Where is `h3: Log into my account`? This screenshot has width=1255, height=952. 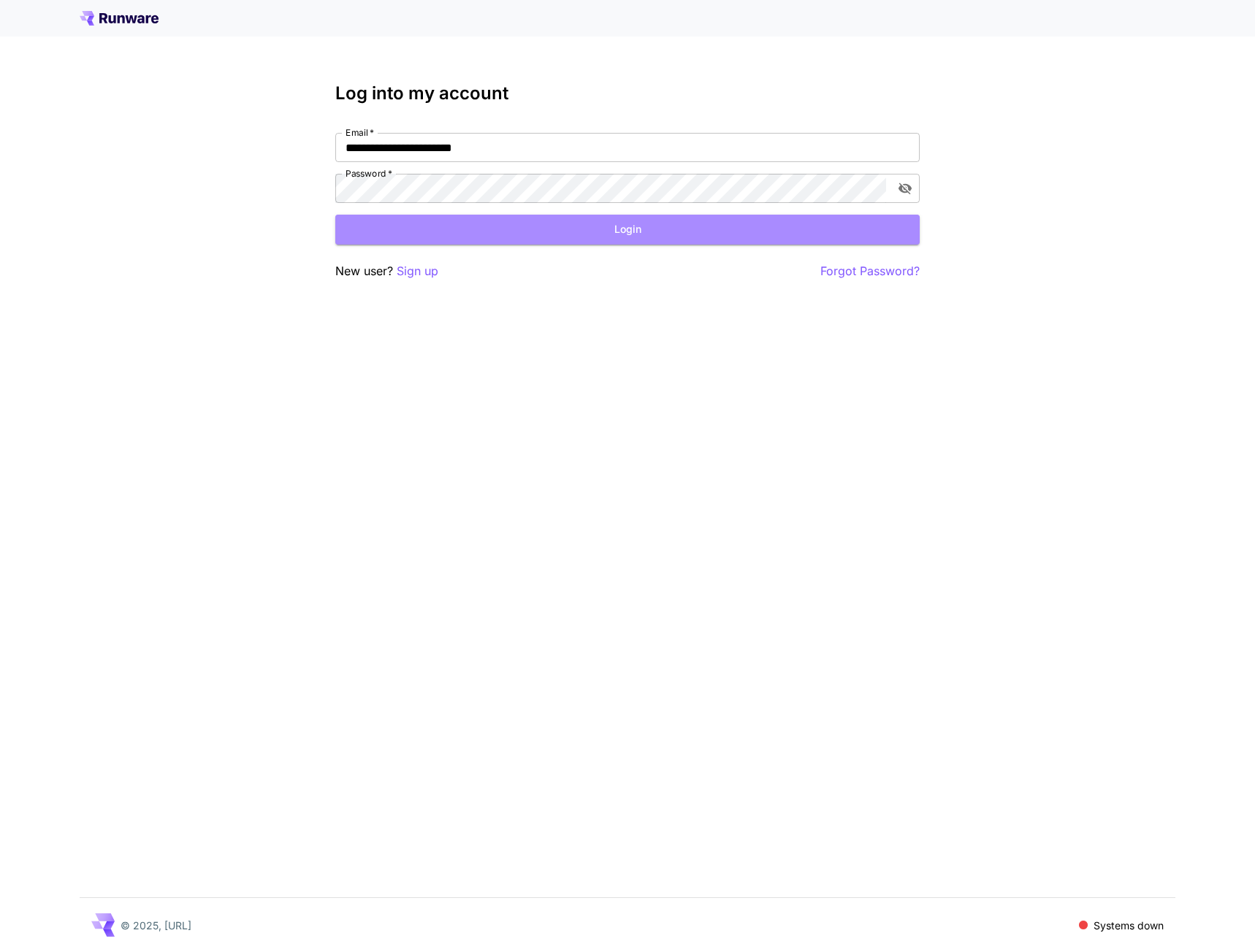
h3: Log into my account is located at coordinates (628, 93).